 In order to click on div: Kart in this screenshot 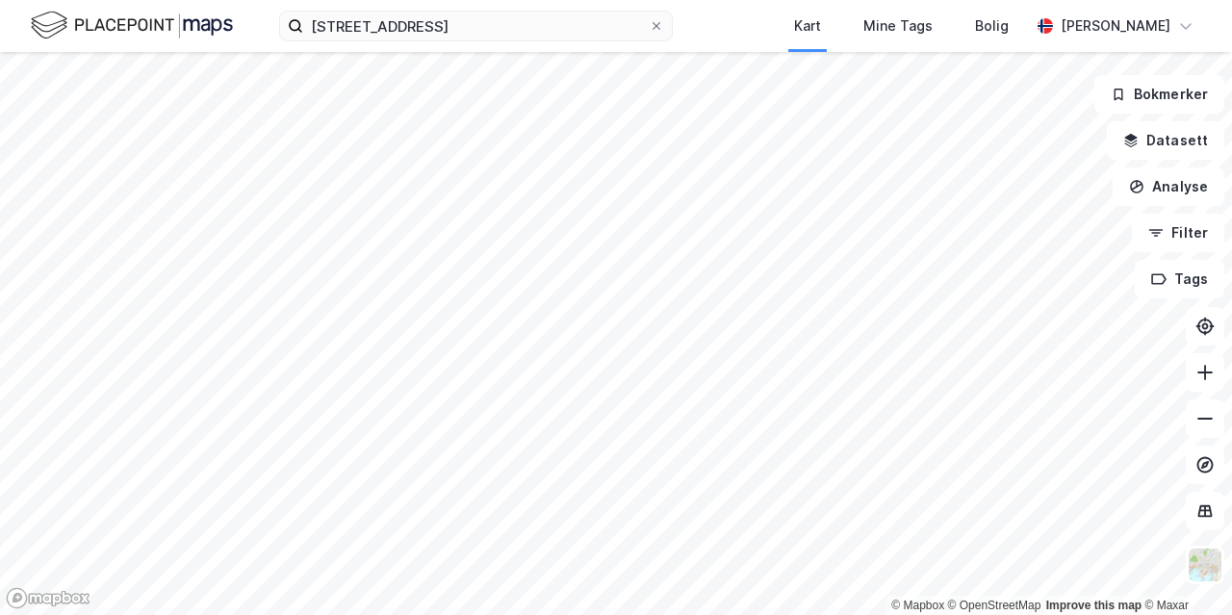, I will do `click(808, 26)`.